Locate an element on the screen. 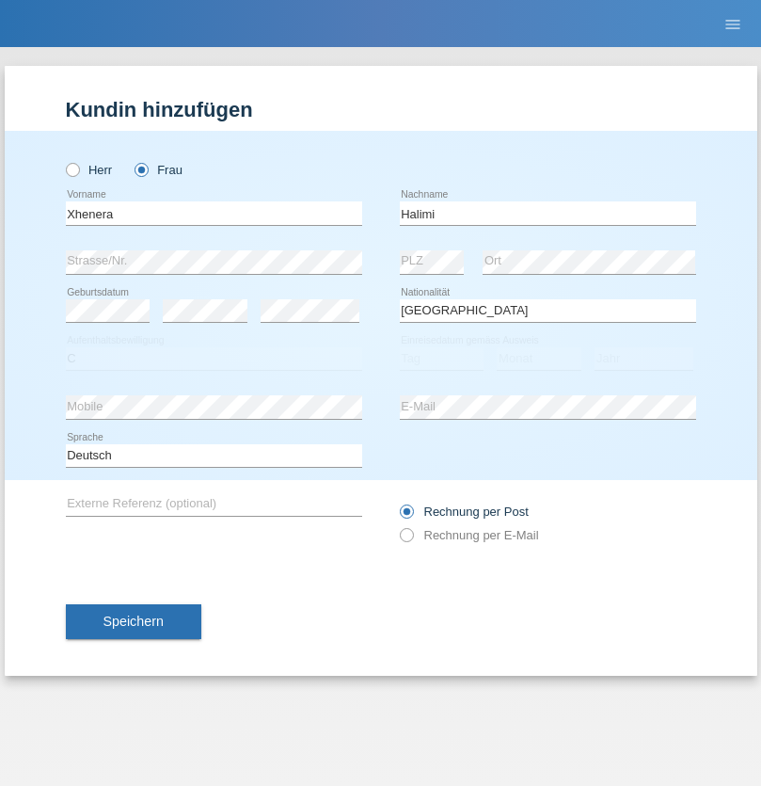 This screenshot has height=786, width=761. h1: Kundin hinzufügen is located at coordinates (381, 109).